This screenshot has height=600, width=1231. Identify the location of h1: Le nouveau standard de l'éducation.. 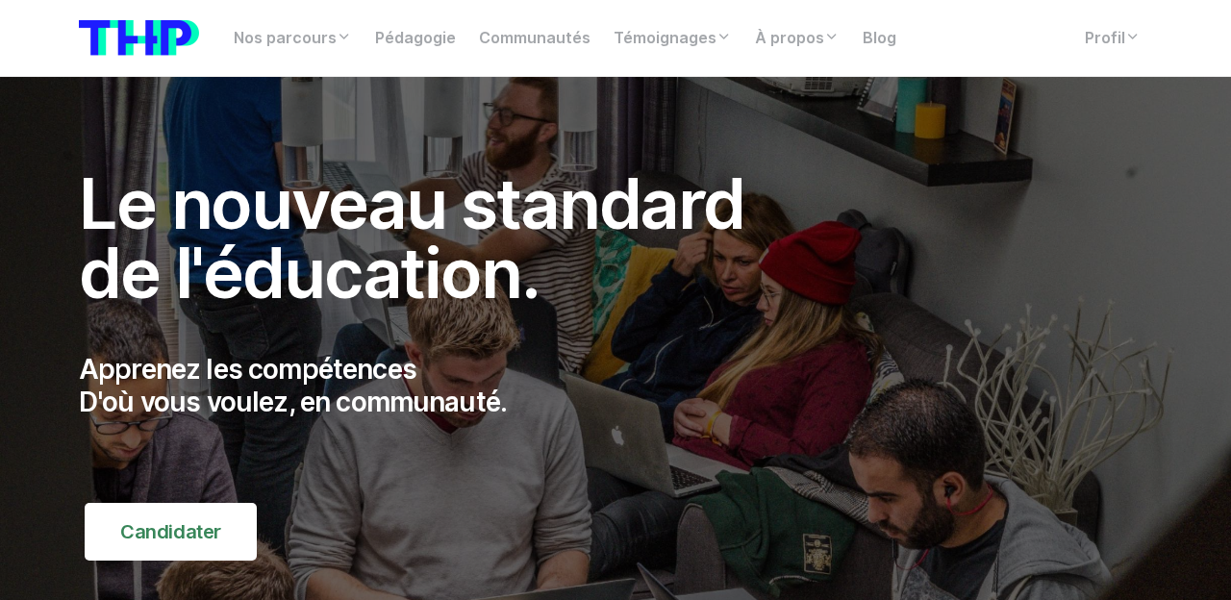
(433, 238).